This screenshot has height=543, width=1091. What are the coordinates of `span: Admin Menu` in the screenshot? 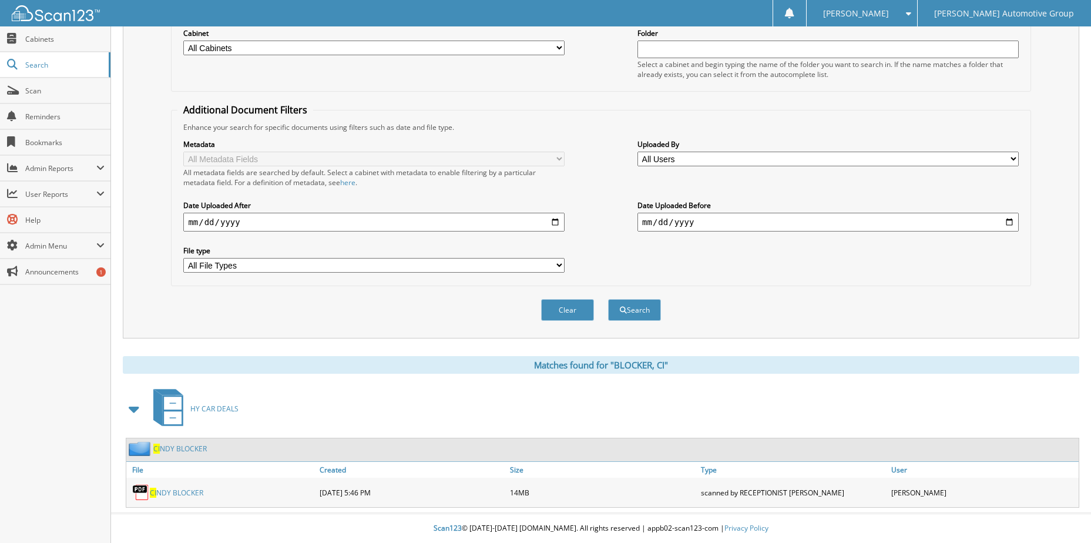 It's located at (60, 245).